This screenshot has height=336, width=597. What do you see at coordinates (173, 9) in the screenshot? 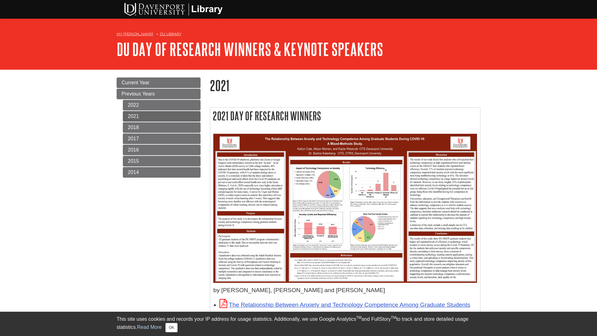
I see `img: DU Library` at bounding box center [173, 9].